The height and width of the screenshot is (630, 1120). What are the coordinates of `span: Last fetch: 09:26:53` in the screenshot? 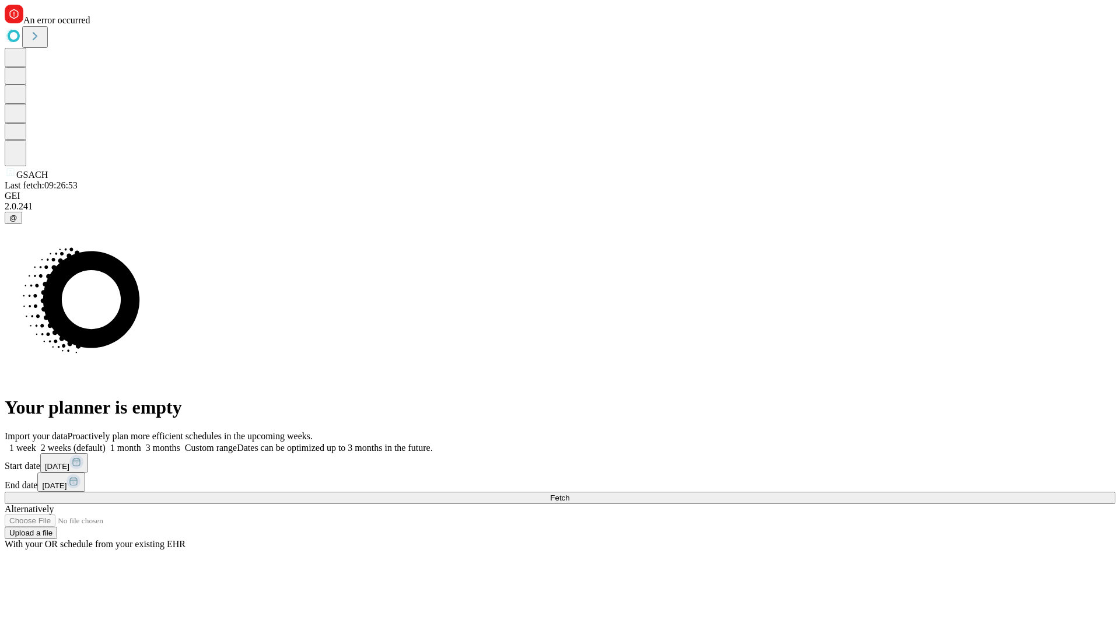 It's located at (41, 185).